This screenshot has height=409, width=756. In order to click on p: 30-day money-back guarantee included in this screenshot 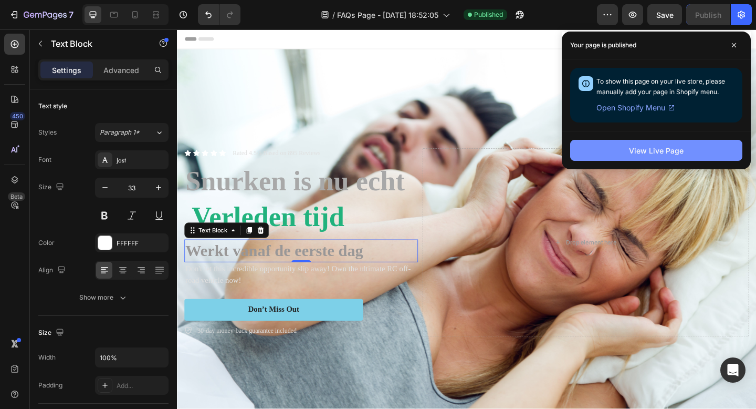, I will do `click(76, 328)`.